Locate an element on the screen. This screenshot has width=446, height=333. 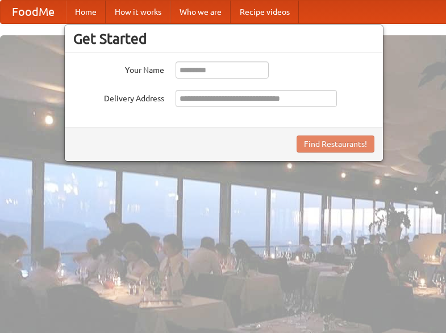
h3: Get Started is located at coordinates (224, 39).